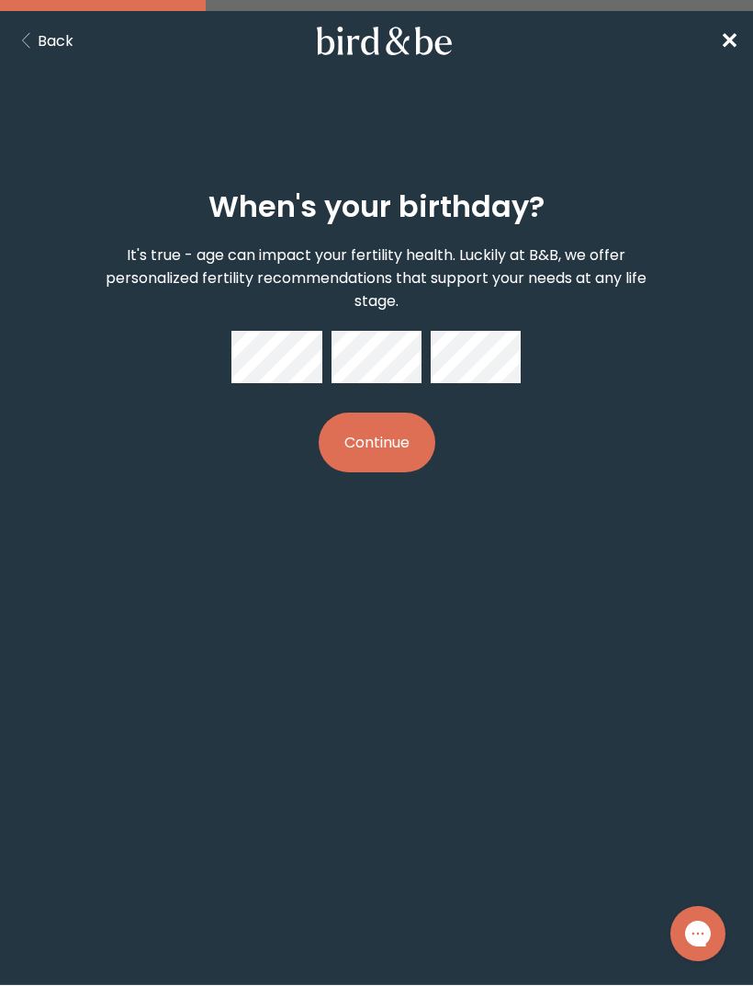 The height and width of the screenshot is (986, 753). Describe the element at coordinates (37, 34) in the screenshot. I see `button: Gorgias live chat` at that location.